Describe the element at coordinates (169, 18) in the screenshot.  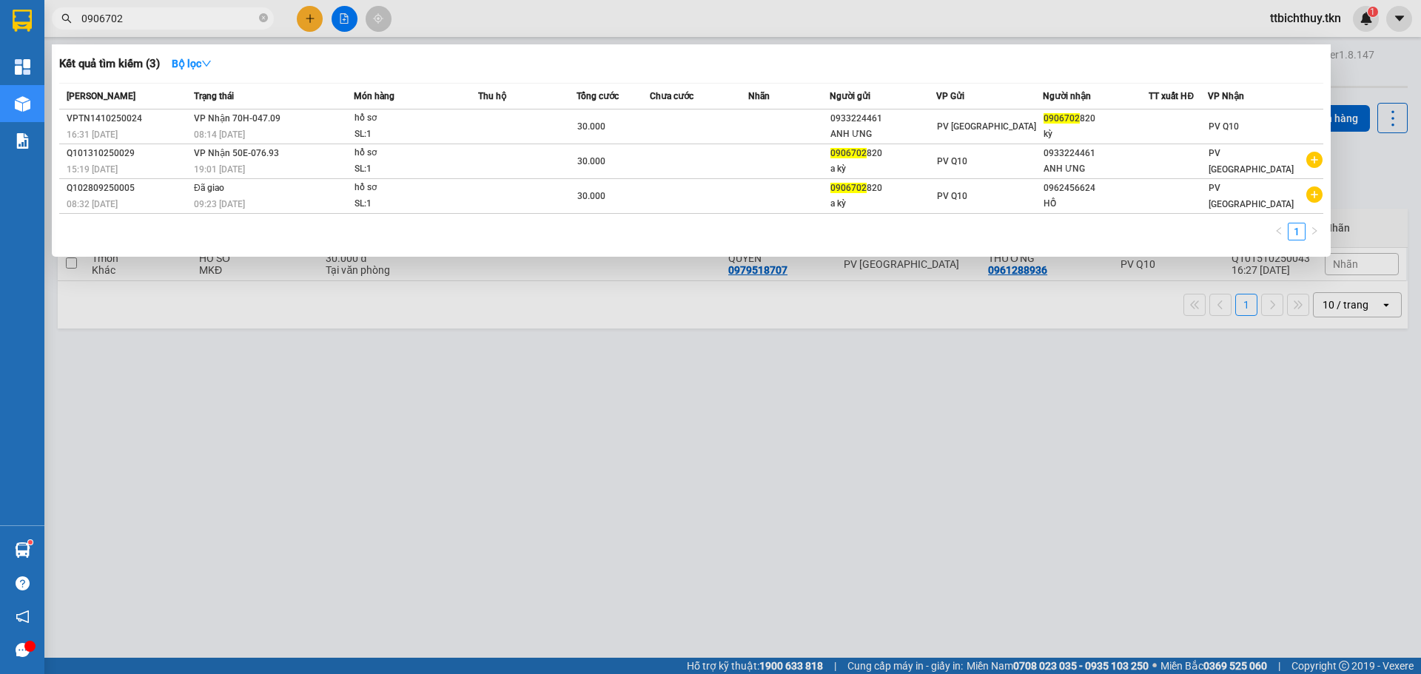
I see `input: Tìm tên, số ĐT hoặc mã đơn` at that location.